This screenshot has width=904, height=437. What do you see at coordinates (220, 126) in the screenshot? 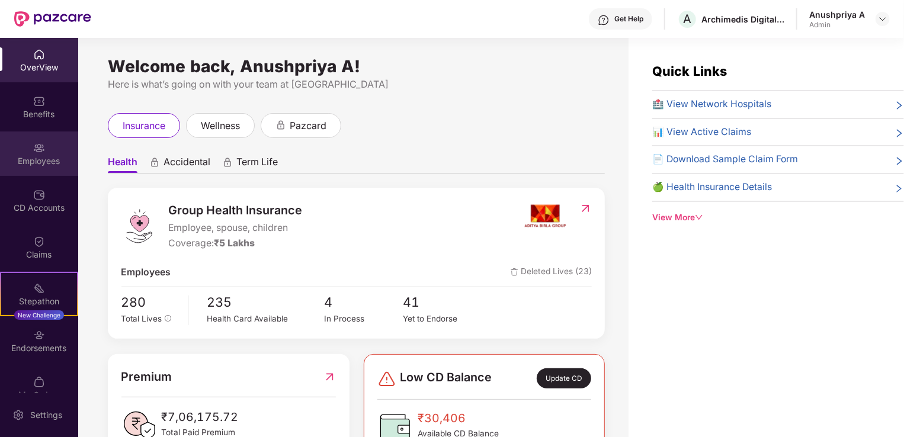
I see `span: wellness` at bounding box center [220, 126].